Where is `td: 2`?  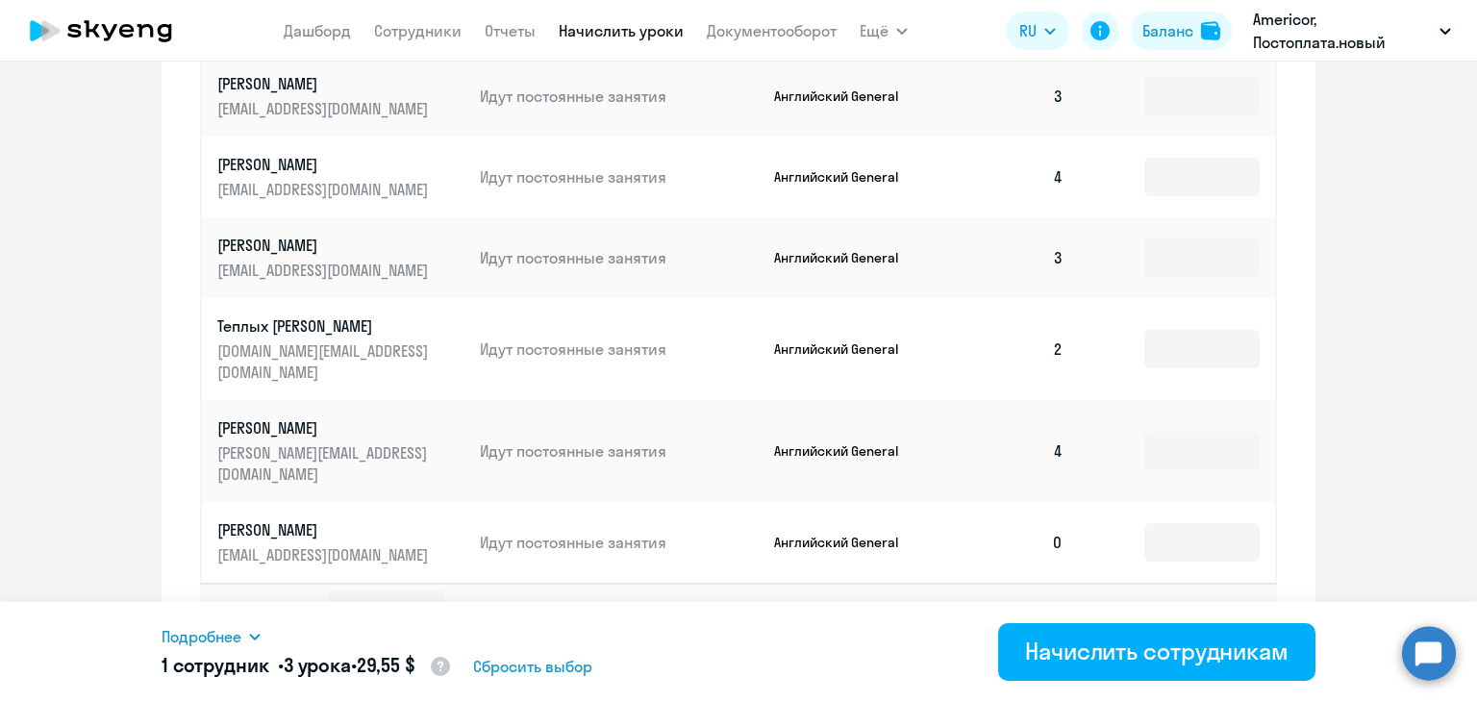 td: 2 is located at coordinates (1012, 349).